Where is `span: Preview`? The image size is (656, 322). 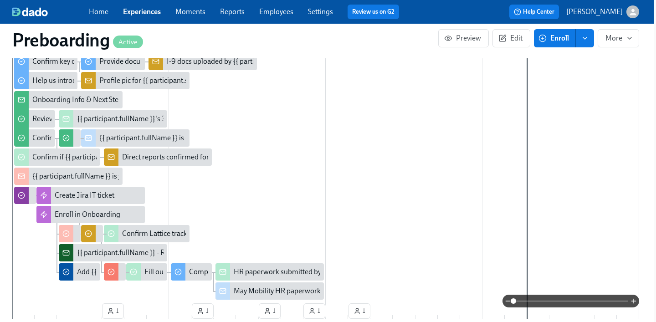 span: Preview is located at coordinates (464, 38).